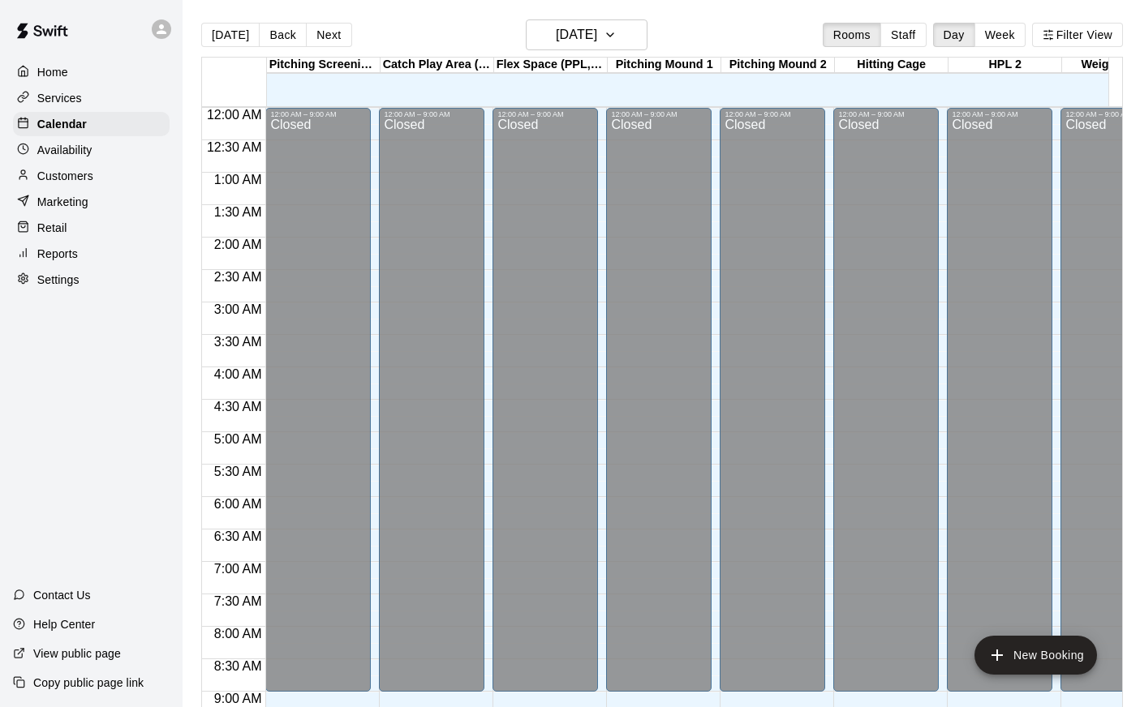  What do you see at coordinates (437, 65) in the screenshot?
I see `div: Catch Play Area (Black Turf)` at bounding box center [437, 65].